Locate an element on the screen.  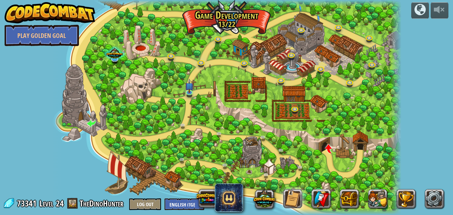
img: level-banner-unstarted-subscriber.png is located at coordinates (189, 86).